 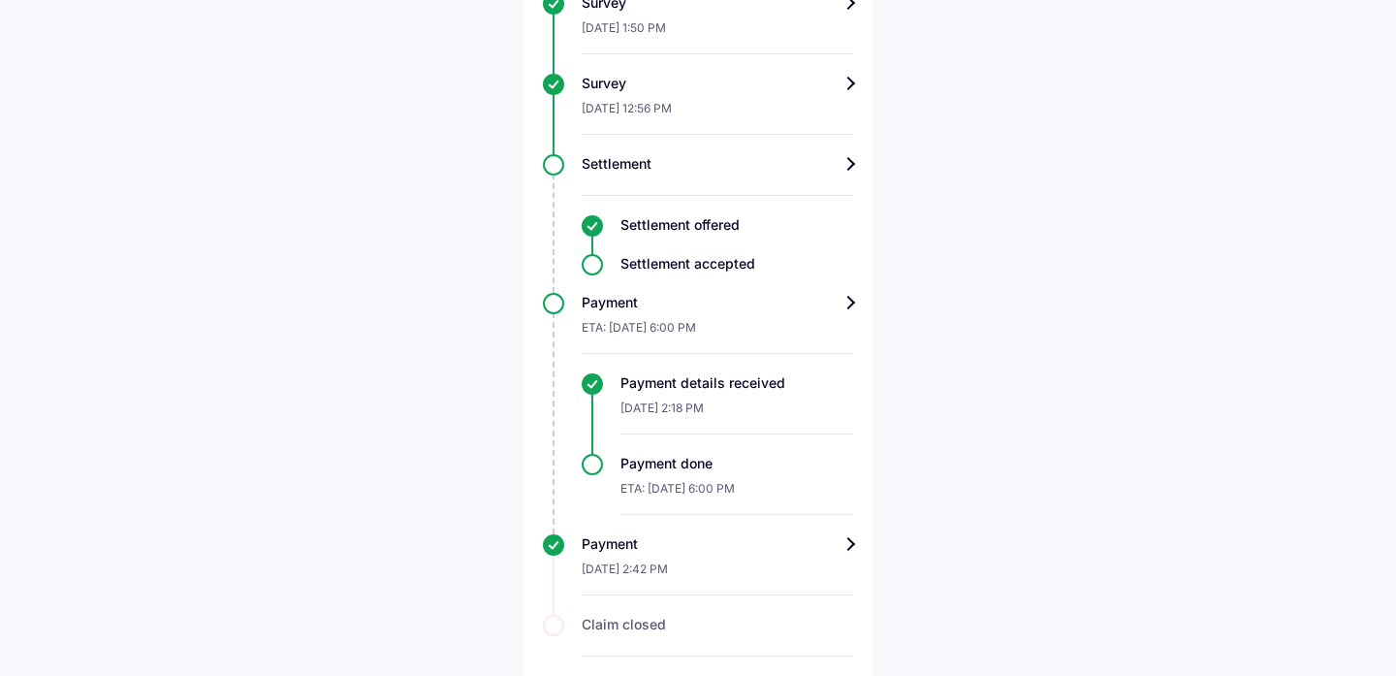 What do you see at coordinates (737, 225) in the screenshot?
I see `div: Settlement offered` at bounding box center [737, 225].